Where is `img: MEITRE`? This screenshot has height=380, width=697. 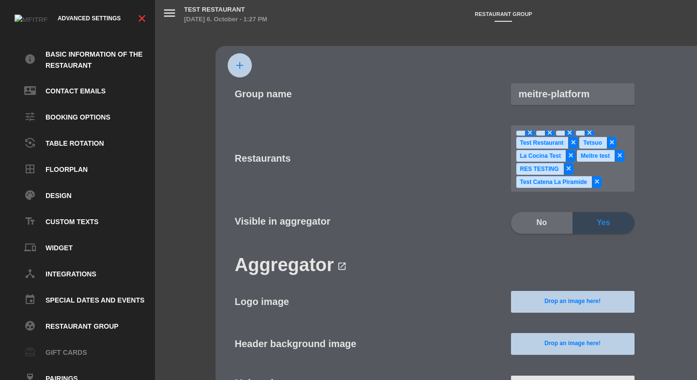 img: MEITRE is located at coordinates (31, 18).